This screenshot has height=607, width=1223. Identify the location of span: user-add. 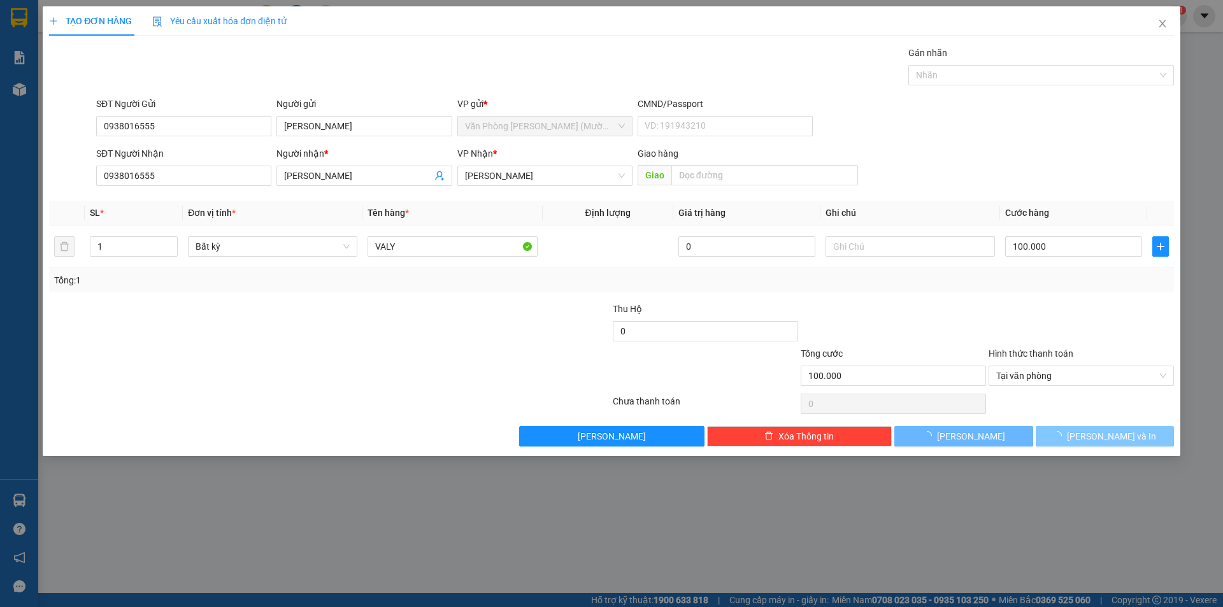
(440, 176).